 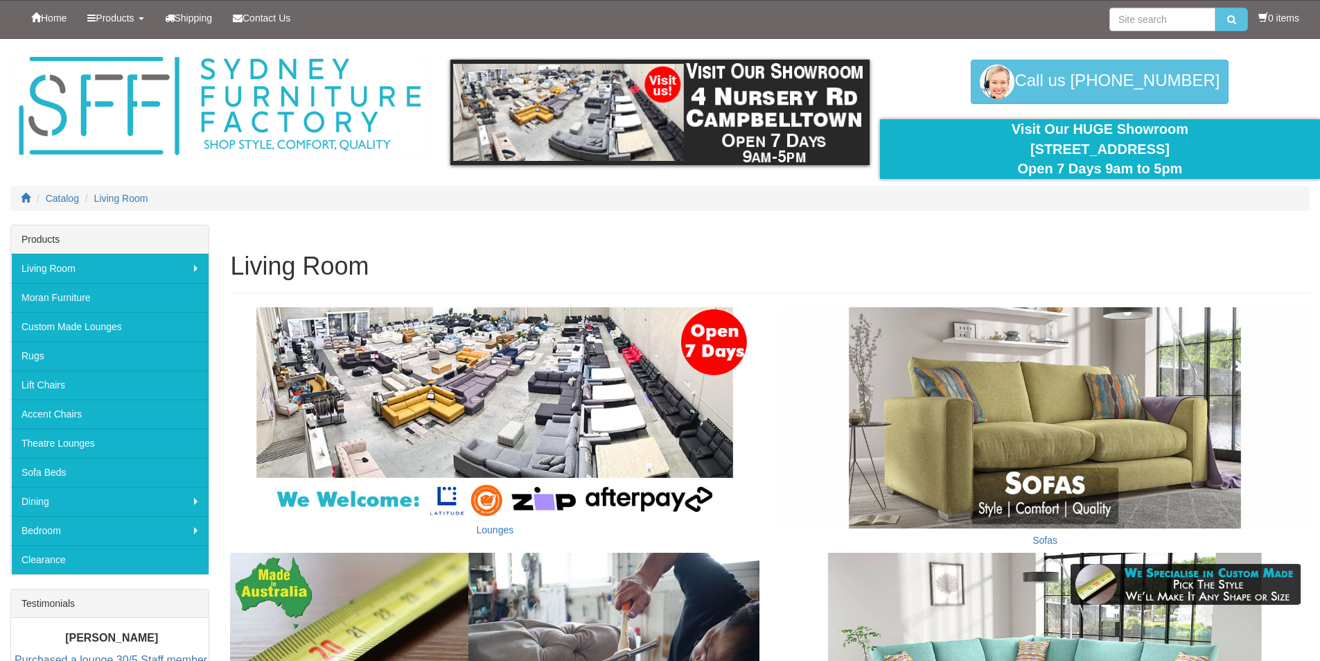 What do you see at coordinates (189, 18) in the screenshot?
I see `a: Shipping` at bounding box center [189, 18].